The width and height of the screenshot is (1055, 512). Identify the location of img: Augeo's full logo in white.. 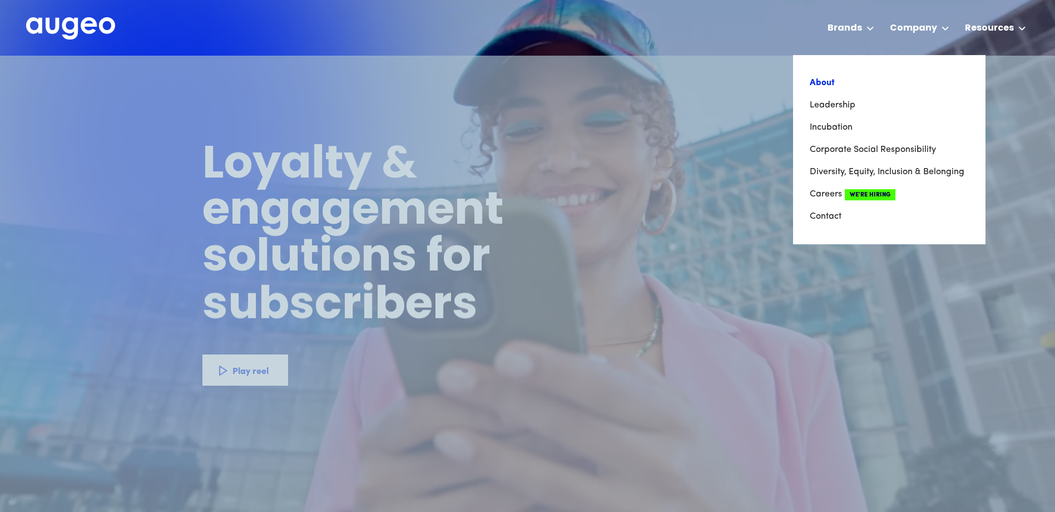
(71, 28).